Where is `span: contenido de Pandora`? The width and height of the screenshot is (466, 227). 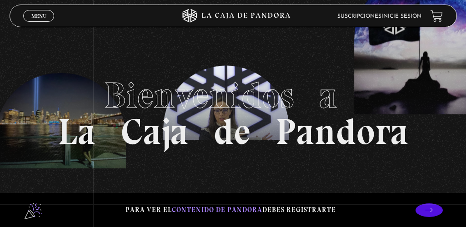
span: contenido de Pandora is located at coordinates (217, 210).